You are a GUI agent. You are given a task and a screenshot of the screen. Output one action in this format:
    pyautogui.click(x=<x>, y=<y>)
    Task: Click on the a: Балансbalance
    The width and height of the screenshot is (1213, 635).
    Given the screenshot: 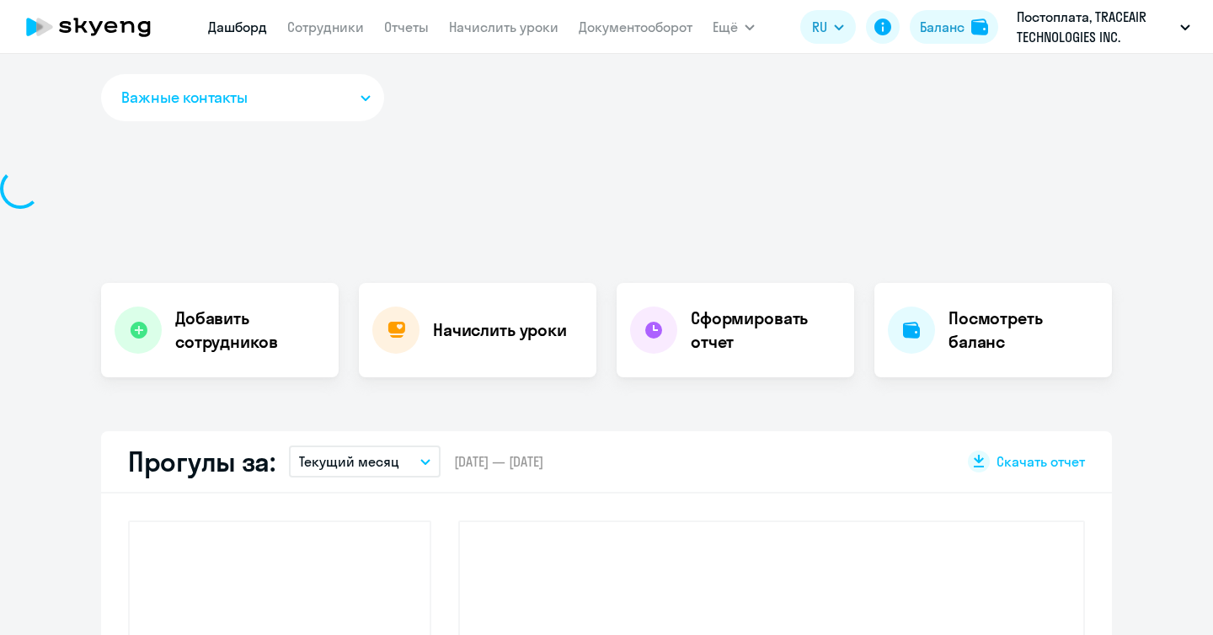 What is the action you would take?
    pyautogui.click(x=954, y=27)
    